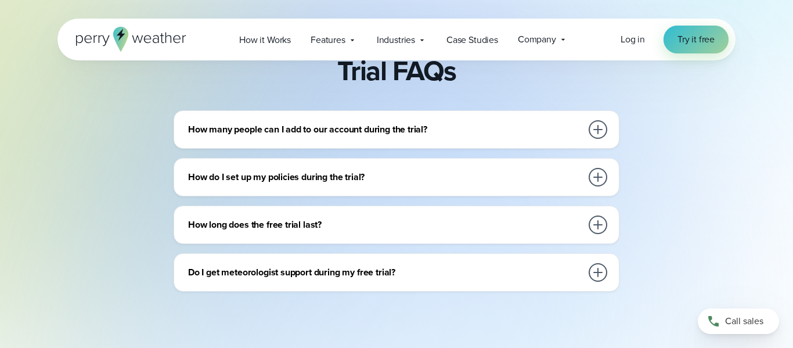 This screenshot has width=793, height=348. I want to click on h3: Do I get meteorologist support during my free trial?, so click(385, 272).